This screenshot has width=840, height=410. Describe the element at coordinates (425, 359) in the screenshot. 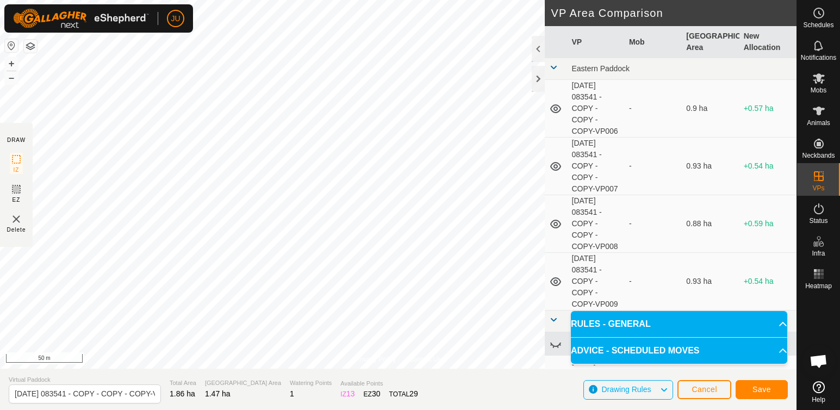

I see `a: Contact Us` at that location.